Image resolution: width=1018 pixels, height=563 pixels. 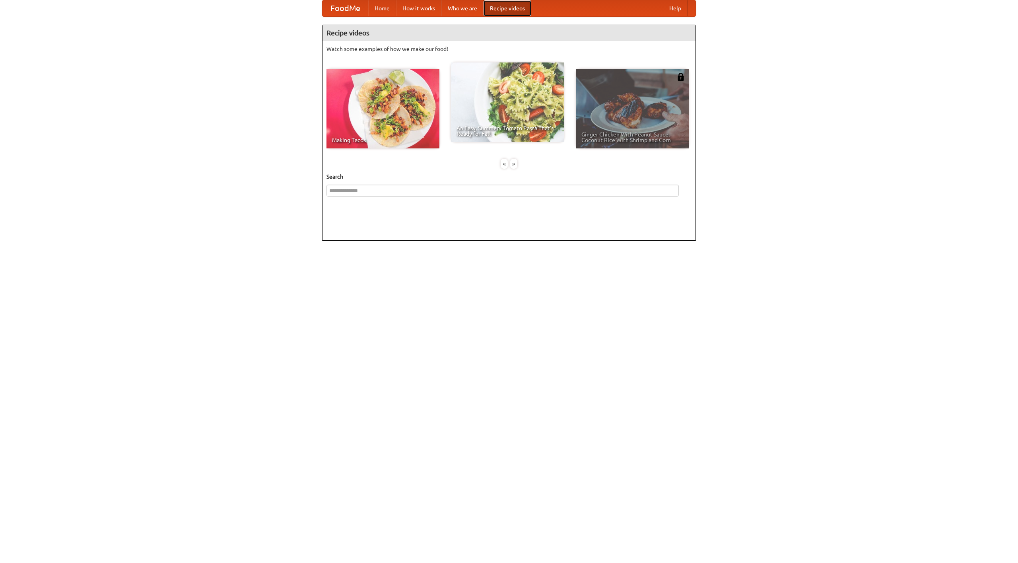 I want to click on img: 483408.png, so click(x=681, y=77).